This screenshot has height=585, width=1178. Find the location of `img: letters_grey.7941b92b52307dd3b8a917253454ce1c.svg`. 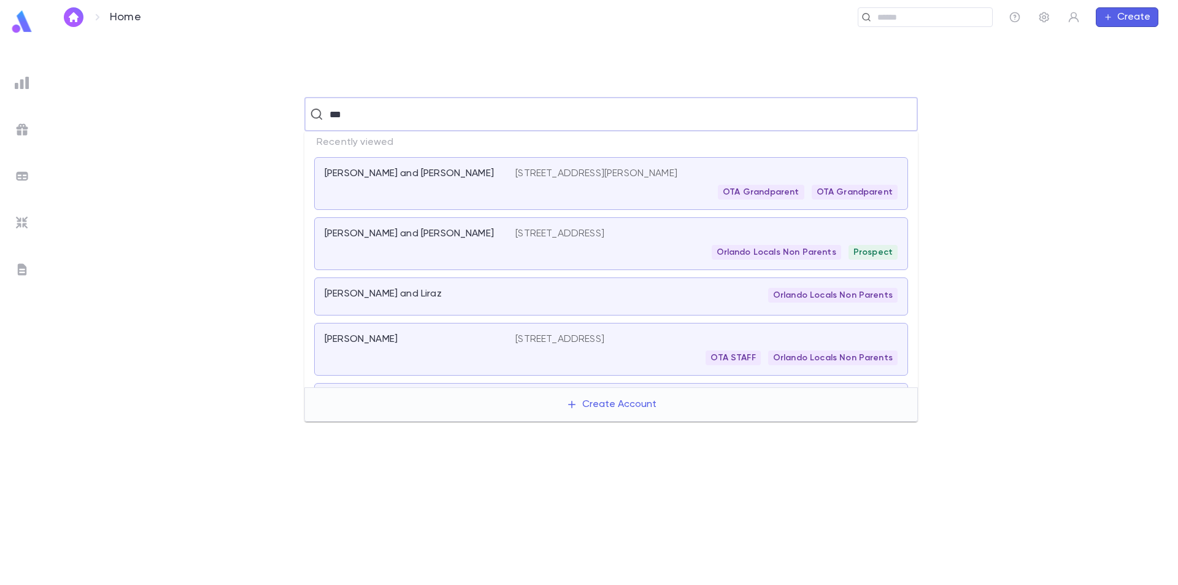

img: letters_grey.7941b92b52307dd3b8a917253454ce1c.svg is located at coordinates (22, 269).